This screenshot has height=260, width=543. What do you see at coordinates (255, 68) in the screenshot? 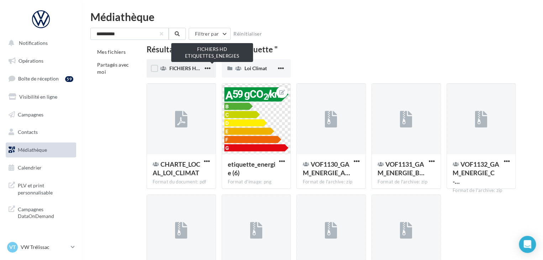
I see `span: Loi Climat` at bounding box center [255, 68].